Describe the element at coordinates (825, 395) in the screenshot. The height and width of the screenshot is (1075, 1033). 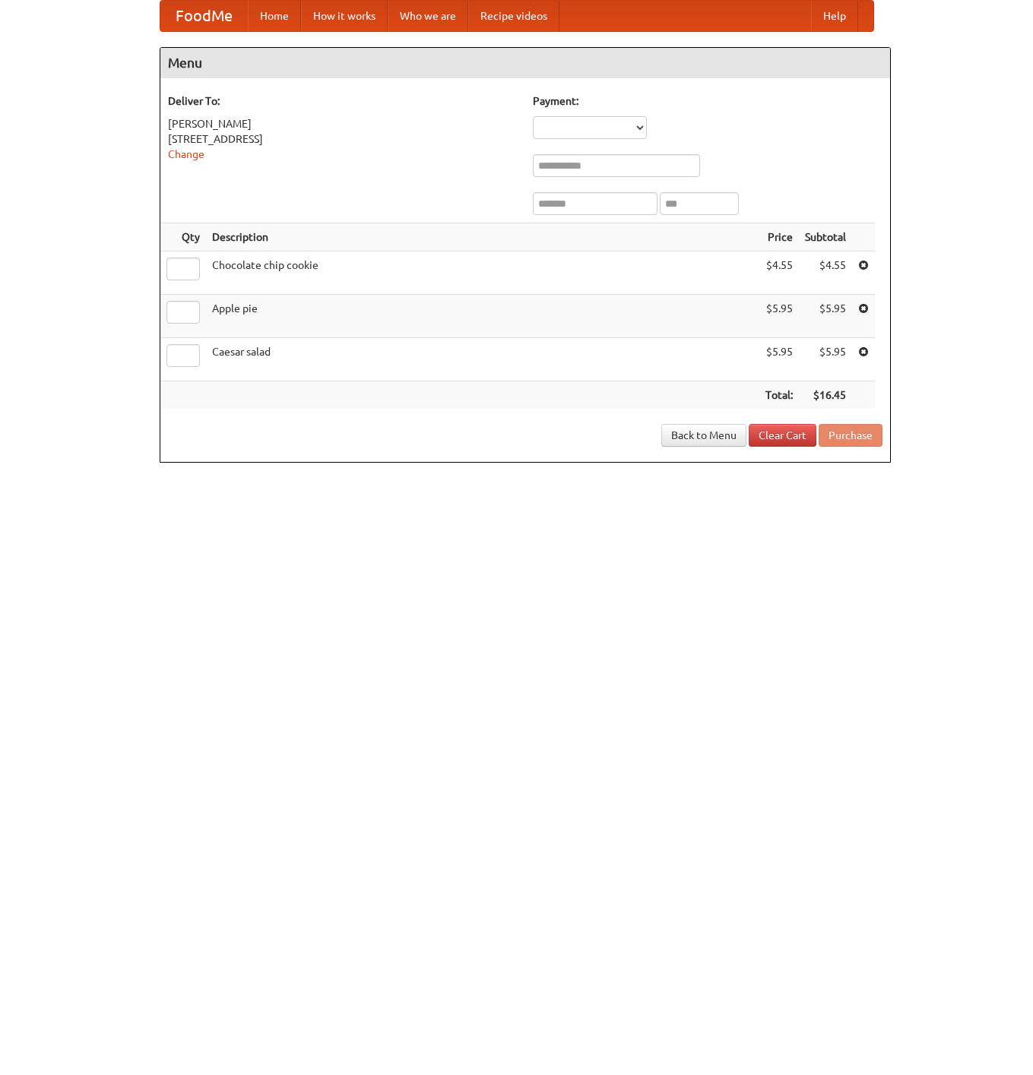
I see `th: $16.45` at that location.